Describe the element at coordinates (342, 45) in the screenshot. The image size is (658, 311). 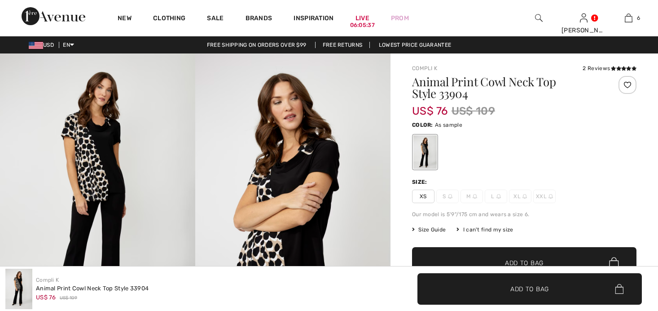
I see `a: Free Returns` at that location.